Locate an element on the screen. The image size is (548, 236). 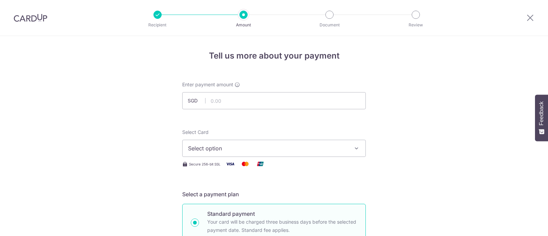
img: CardUp is located at coordinates (30, 18).